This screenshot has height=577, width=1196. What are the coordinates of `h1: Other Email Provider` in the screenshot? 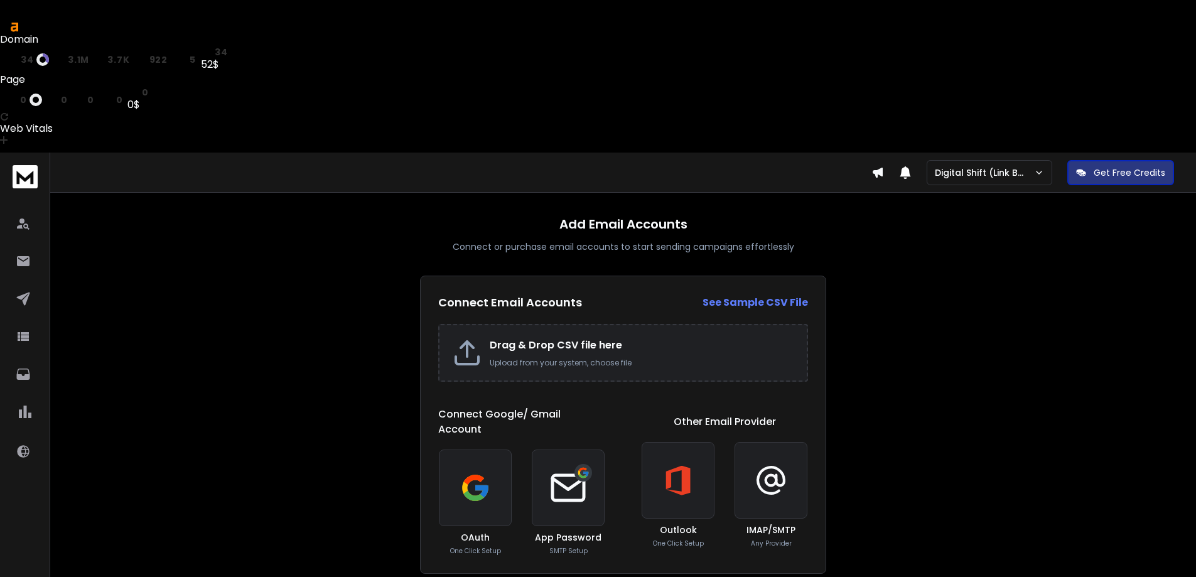 It's located at (725, 422).